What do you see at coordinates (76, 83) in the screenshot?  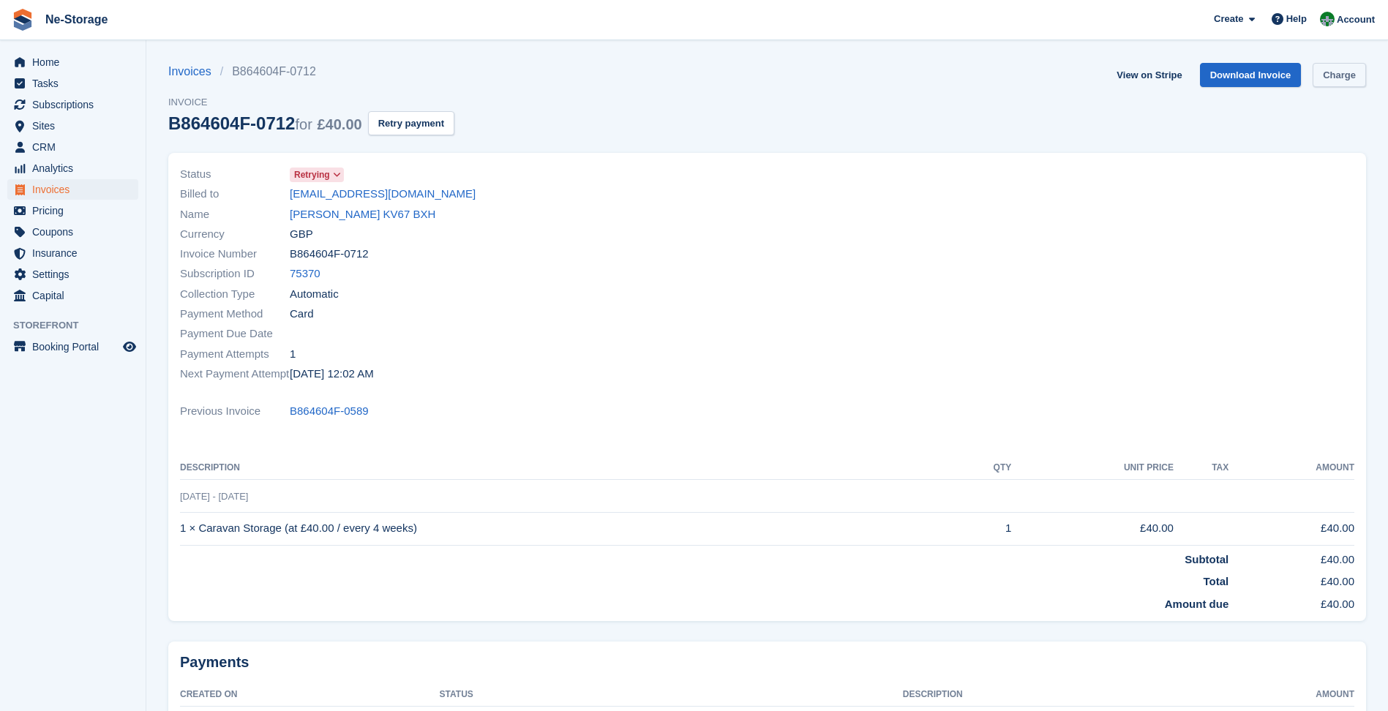 I see `span: Tasks` at bounding box center [76, 83].